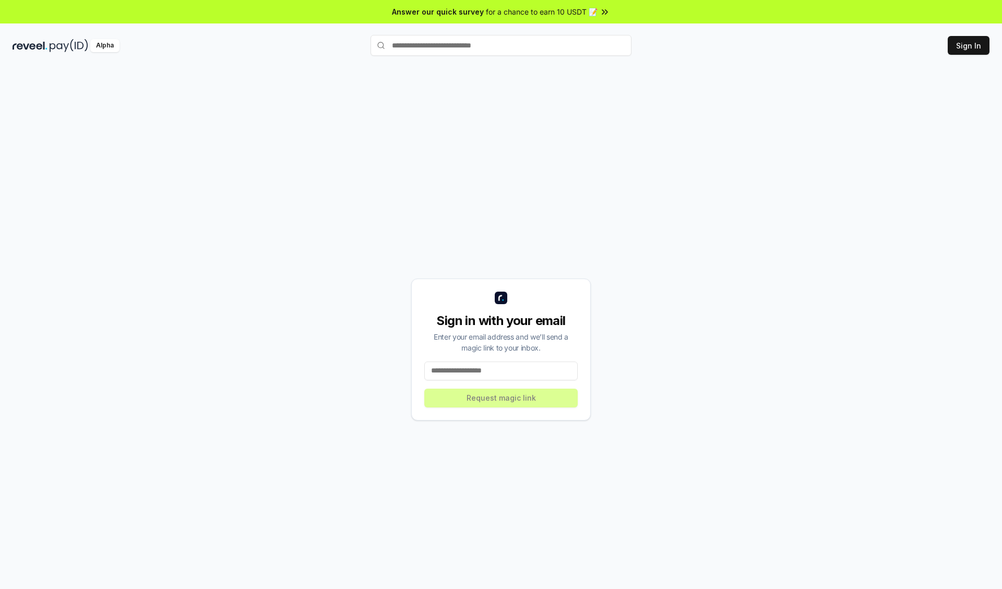  Describe the element at coordinates (69, 45) in the screenshot. I see `img: pay_id` at that location.